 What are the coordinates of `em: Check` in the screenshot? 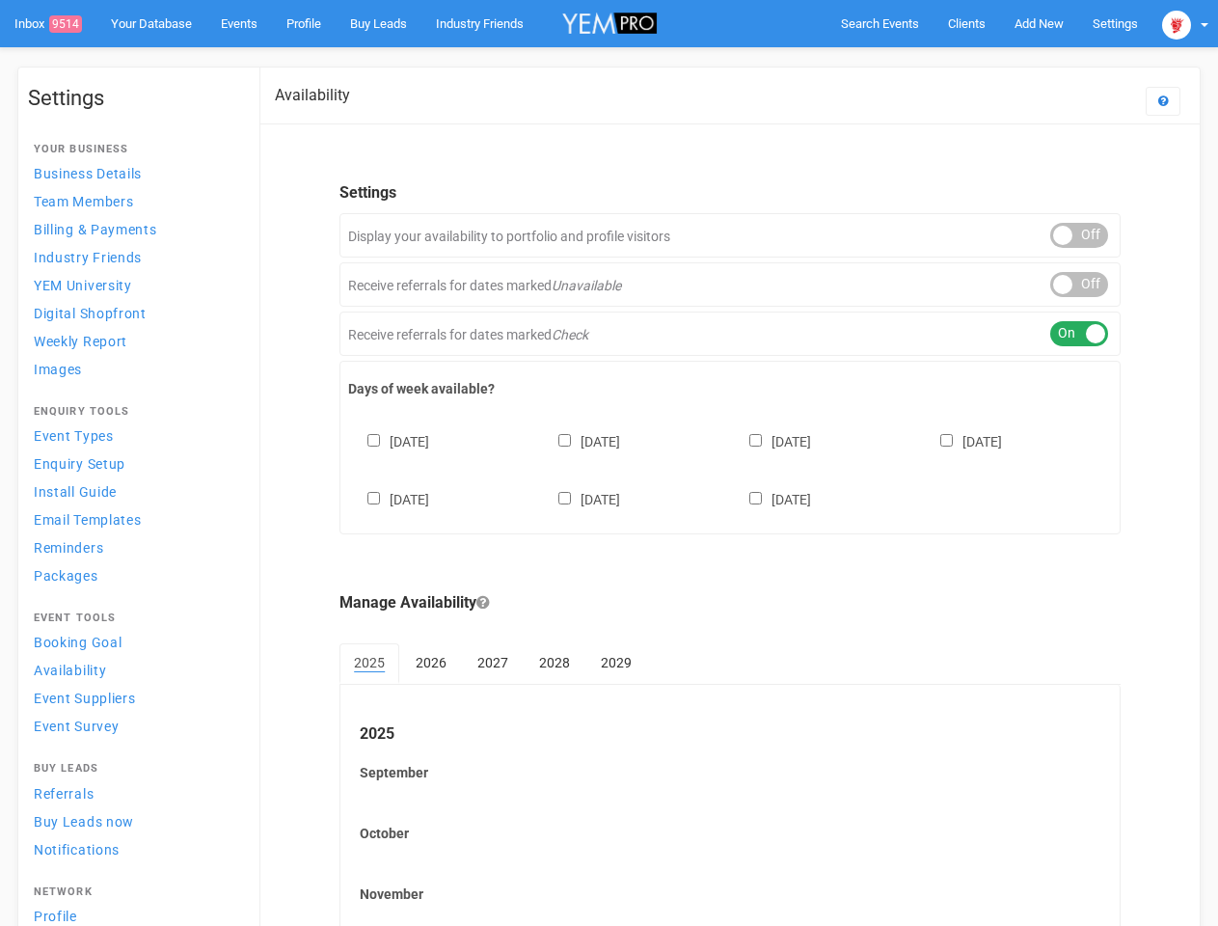 It's located at (570, 335).